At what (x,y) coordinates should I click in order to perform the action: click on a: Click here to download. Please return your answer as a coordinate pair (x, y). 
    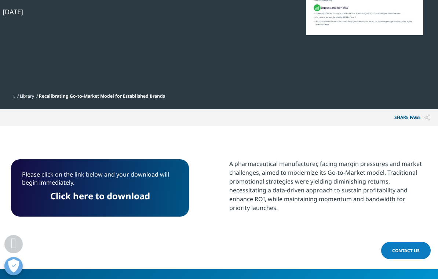
    Looking at the image, I should click on (100, 195).